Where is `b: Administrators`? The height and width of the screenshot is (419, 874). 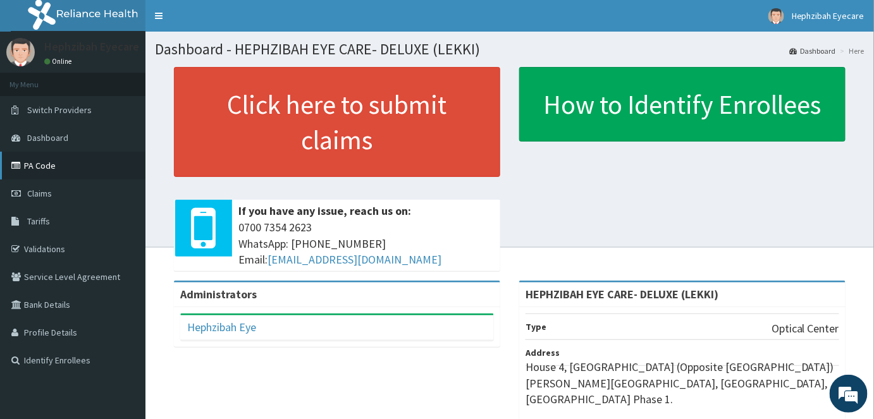
b: Administrators is located at coordinates (218, 294).